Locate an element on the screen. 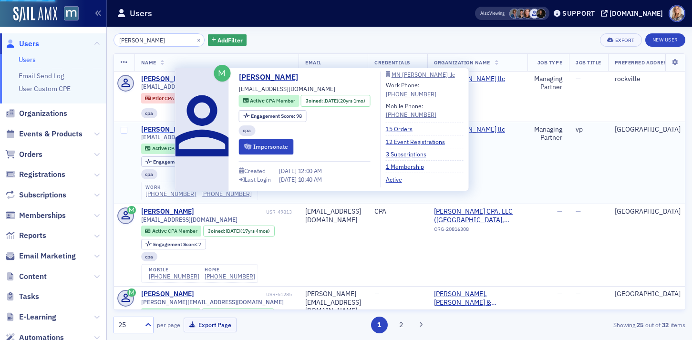  div: (17yrs 4mos) is located at coordinates (247, 231).